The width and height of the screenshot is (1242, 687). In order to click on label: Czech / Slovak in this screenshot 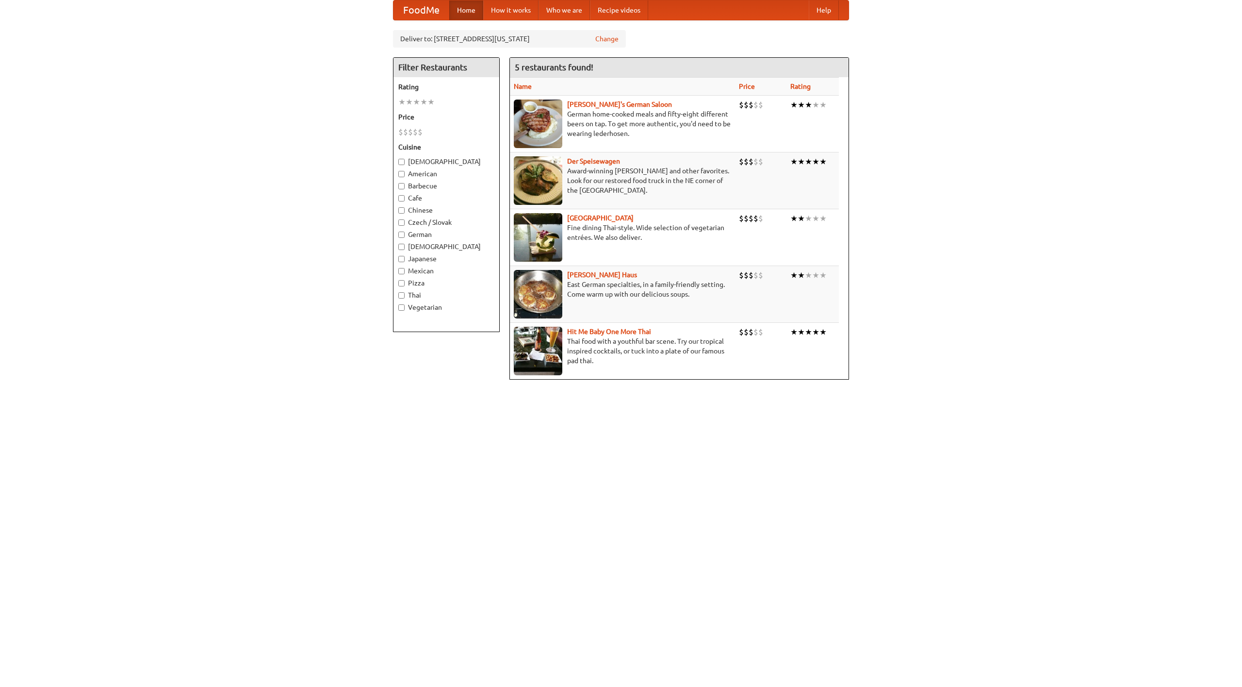, I will do `click(446, 222)`.